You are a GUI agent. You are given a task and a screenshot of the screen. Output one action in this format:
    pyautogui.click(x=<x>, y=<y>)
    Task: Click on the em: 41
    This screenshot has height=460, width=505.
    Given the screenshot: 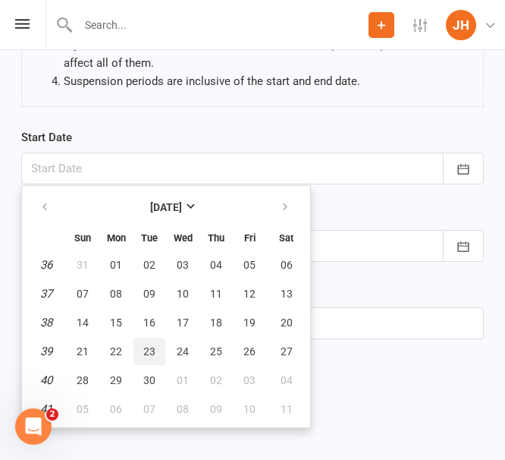 What is the action you would take?
    pyautogui.click(x=46, y=409)
    